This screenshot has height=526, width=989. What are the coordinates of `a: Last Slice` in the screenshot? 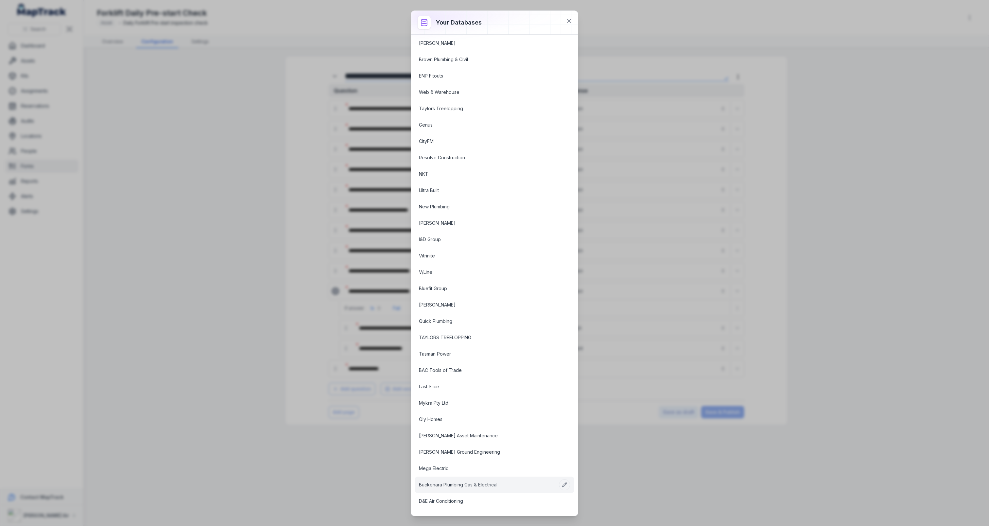 It's located at (487, 387).